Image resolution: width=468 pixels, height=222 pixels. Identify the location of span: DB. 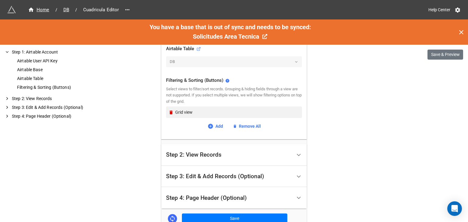
(66, 10).